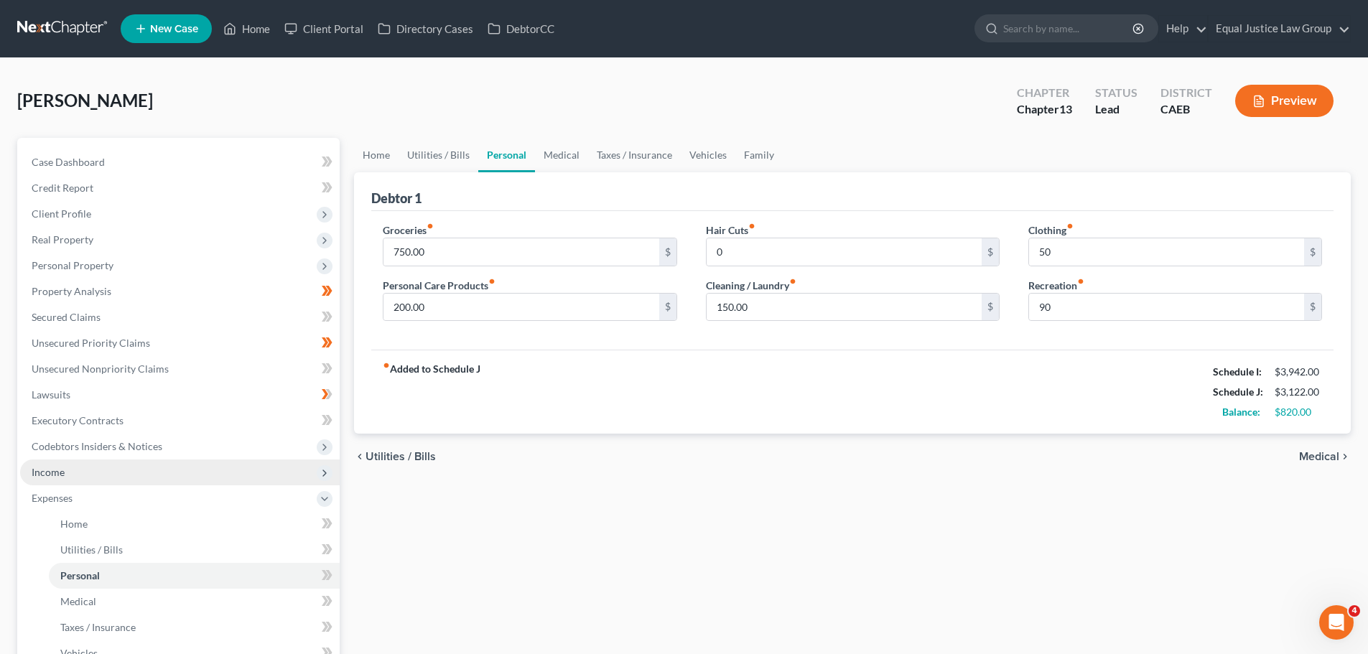 The image size is (1368, 654). I want to click on a: Credit Report, so click(180, 188).